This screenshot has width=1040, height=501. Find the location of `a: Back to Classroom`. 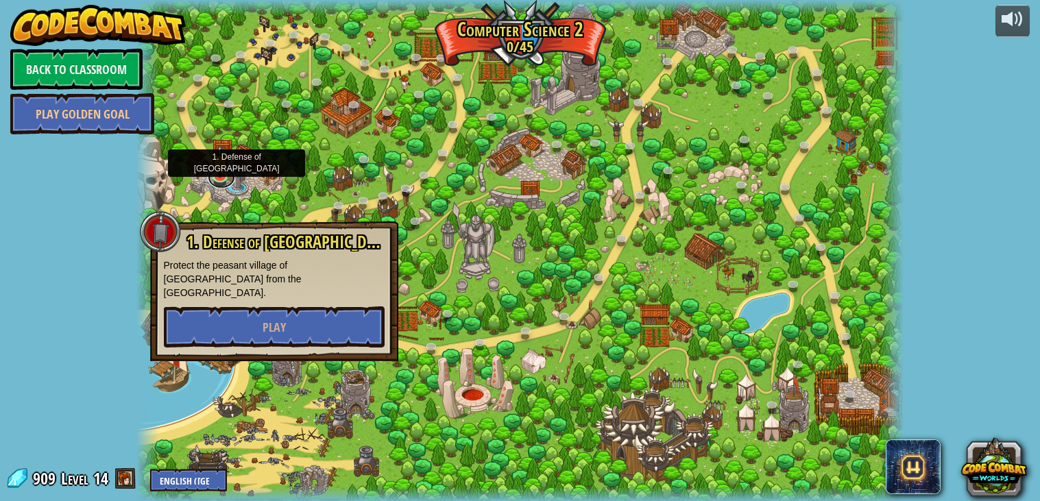

a: Back to Classroom is located at coordinates (76, 69).